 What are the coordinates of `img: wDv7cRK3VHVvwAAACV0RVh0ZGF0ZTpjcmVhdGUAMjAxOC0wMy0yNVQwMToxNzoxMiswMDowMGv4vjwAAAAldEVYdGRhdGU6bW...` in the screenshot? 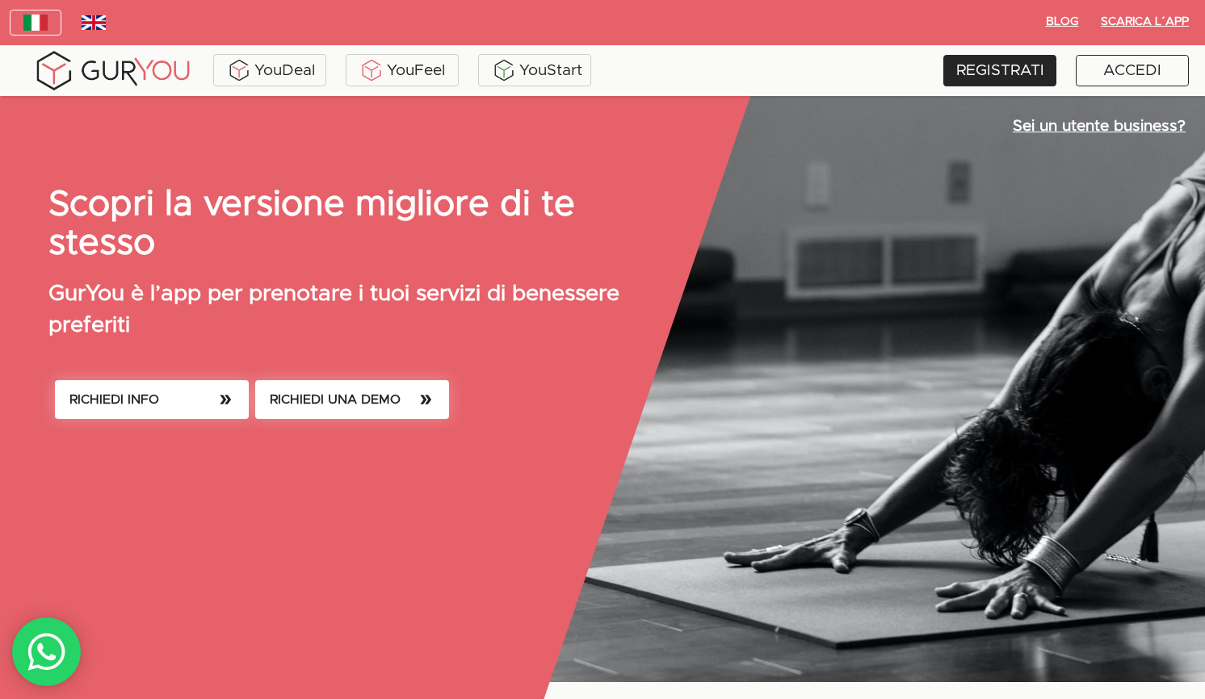 It's located at (94, 23).